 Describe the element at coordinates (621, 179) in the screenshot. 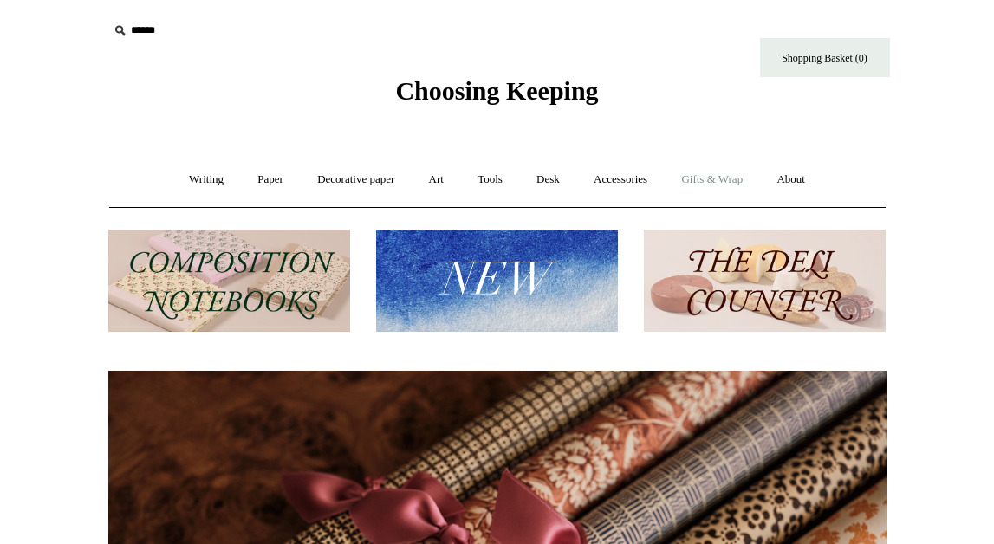

I see `a: Accessories` at that location.